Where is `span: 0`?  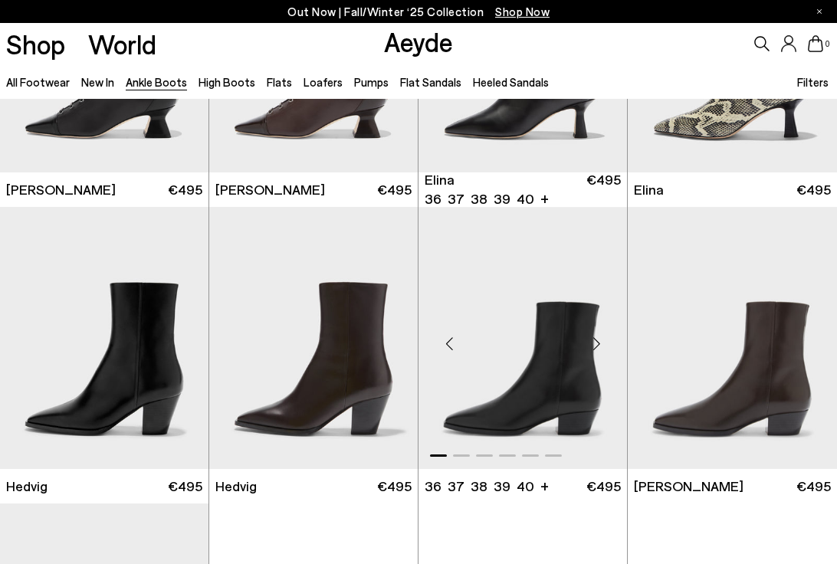
span: 0 is located at coordinates (827, 44).